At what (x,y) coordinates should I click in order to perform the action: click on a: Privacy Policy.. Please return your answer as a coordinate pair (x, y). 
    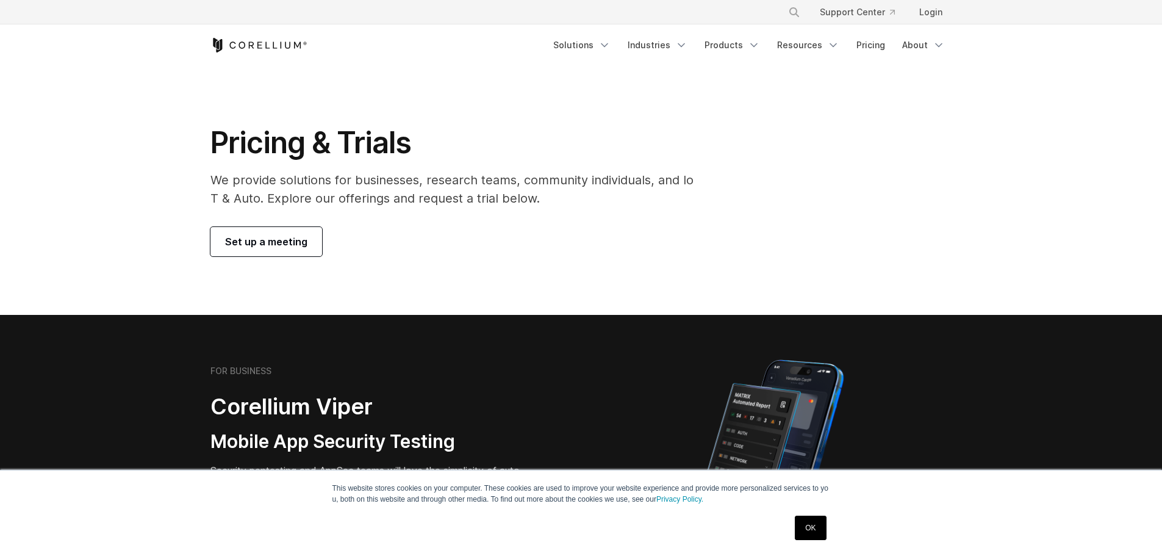
    Looking at the image, I should click on (680, 499).